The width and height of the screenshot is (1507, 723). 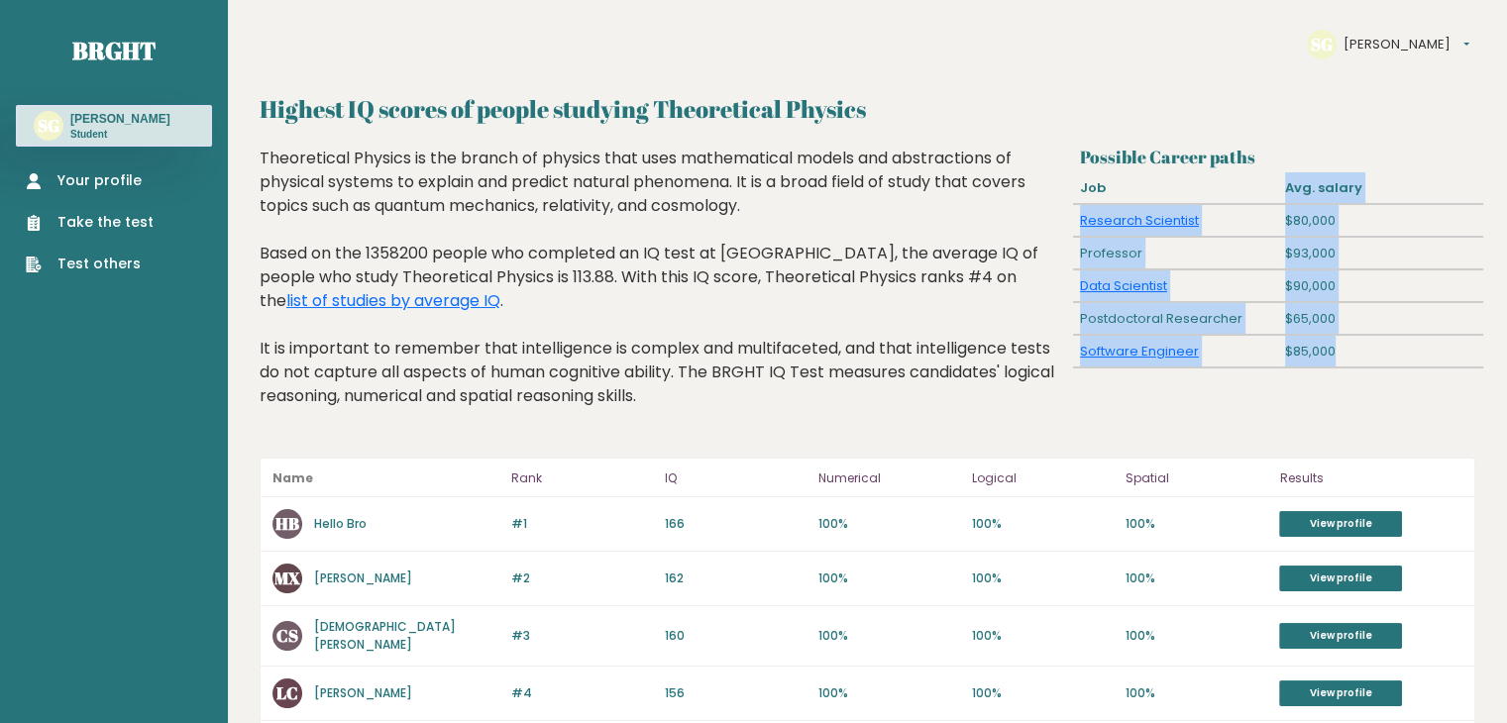 I want to click on a: Data Scientist, so click(x=1124, y=285).